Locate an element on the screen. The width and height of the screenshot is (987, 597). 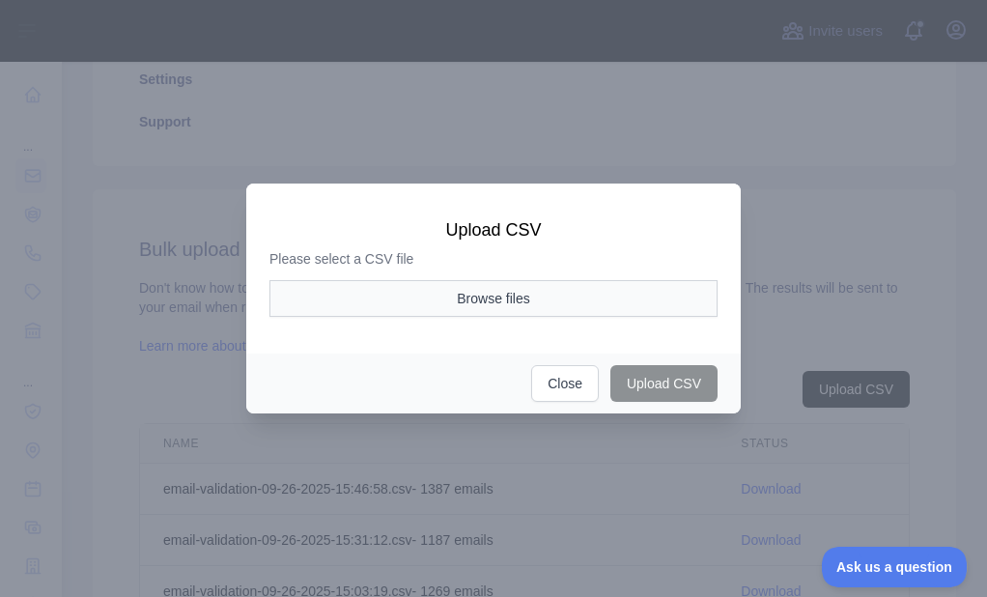
p: Please select a CSV file is located at coordinates (494, 259).